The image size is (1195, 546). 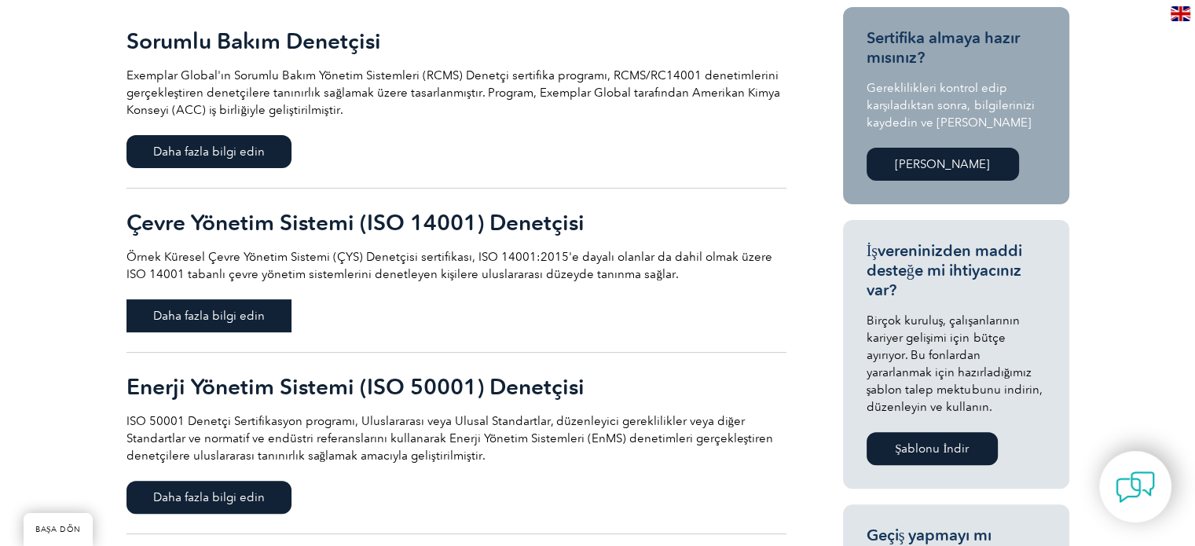 What do you see at coordinates (58, 529) in the screenshot?
I see `a: BAŞA DÖN` at bounding box center [58, 529].